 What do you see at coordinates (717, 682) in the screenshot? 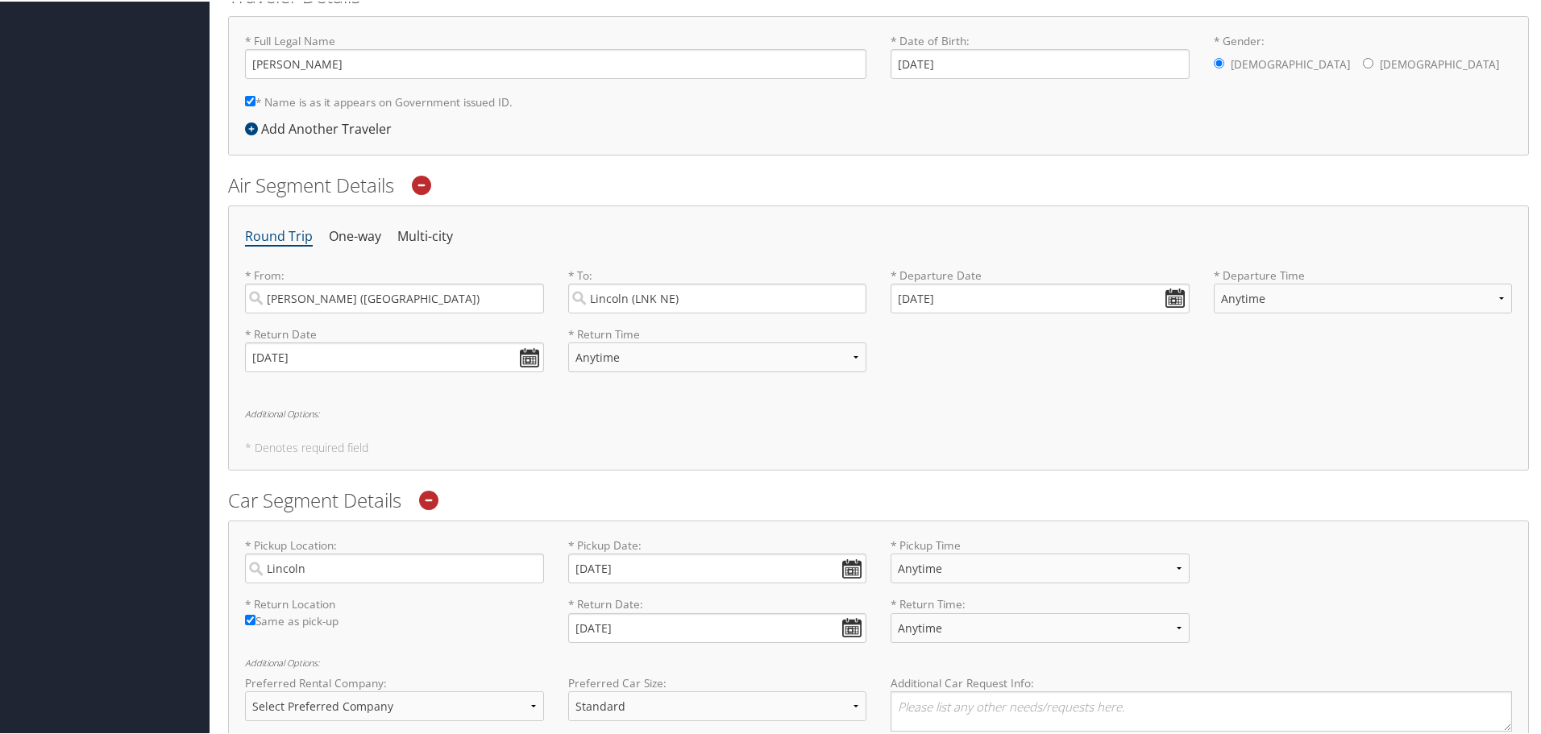
I see `label: Preferred Car Size:` at bounding box center [717, 682].